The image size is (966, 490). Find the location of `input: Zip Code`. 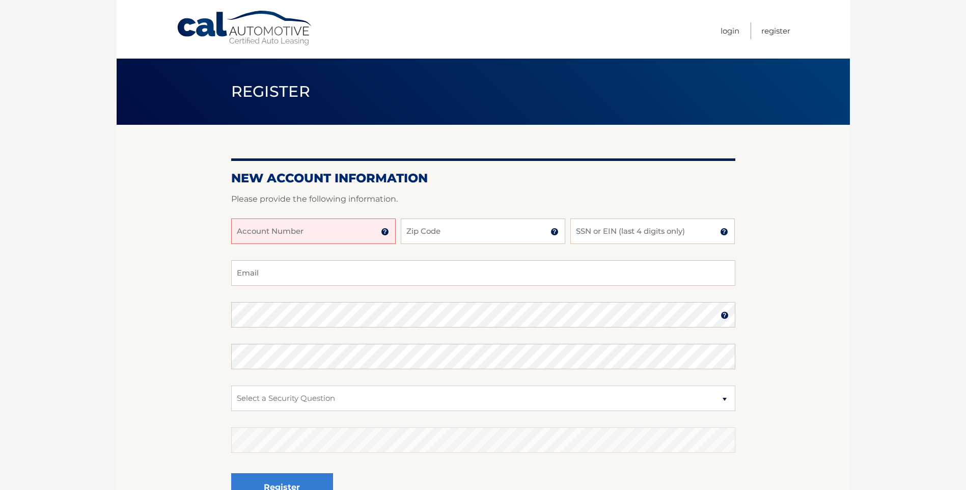

input: Zip Code is located at coordinates (483, 231).